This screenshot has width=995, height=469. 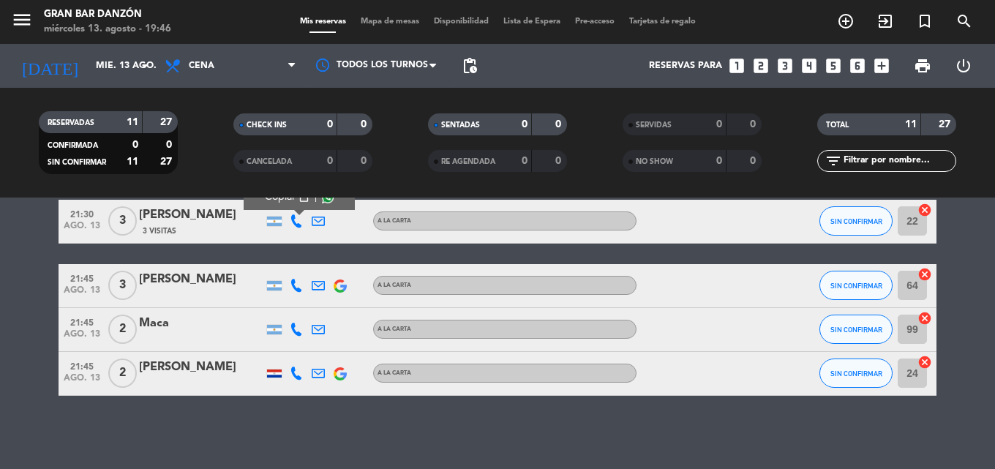 What do you see at coordinates (22, 22) in the screenshot?
I see `button: menu` at bounding box center [22, 22].